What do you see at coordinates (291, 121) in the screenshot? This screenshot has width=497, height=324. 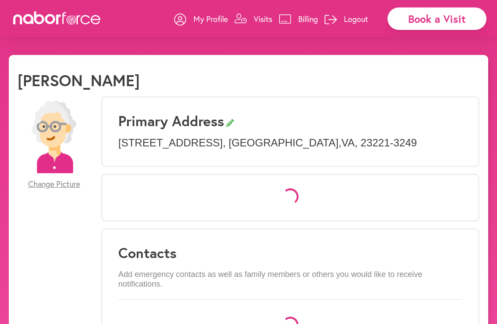 I see `h3: Primary Address` at bounding box center [291, 121].